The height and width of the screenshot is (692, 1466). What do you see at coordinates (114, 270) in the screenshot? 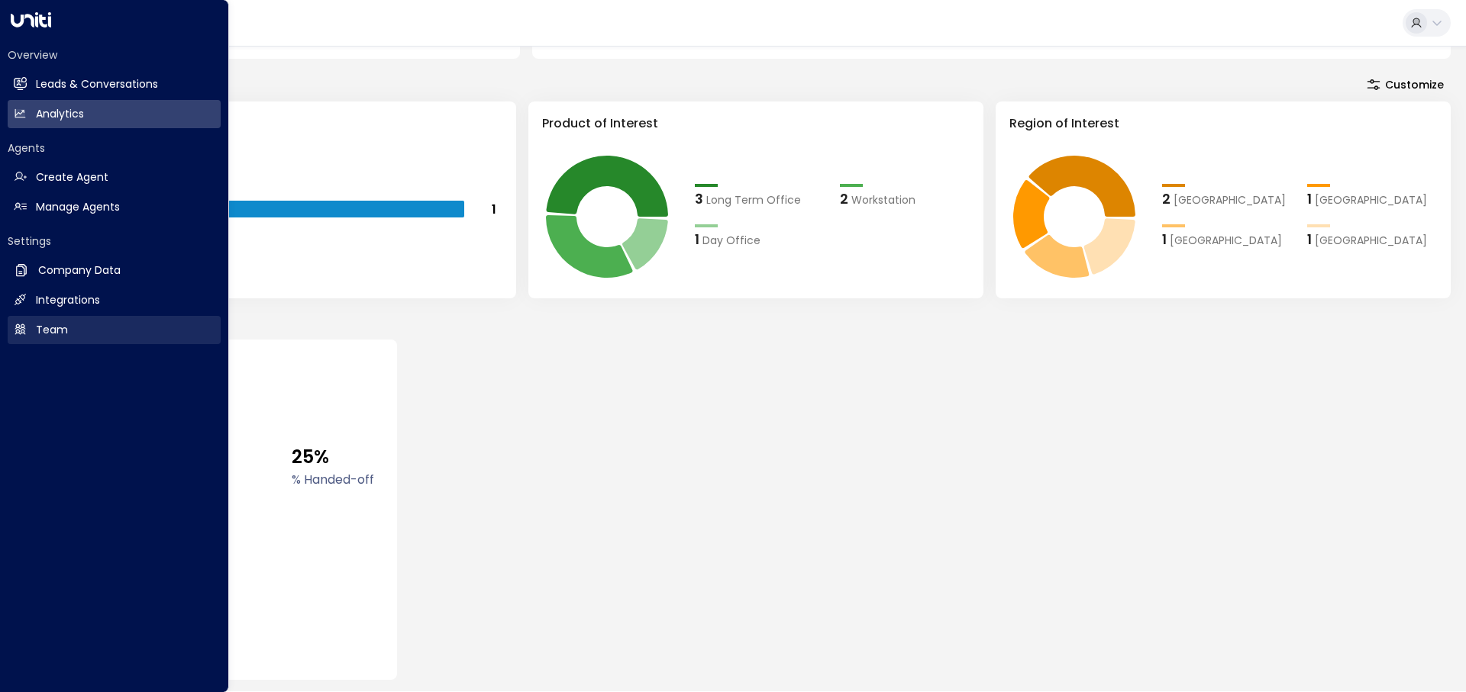
I see `a: Company Data` at bounding box center [114, 270].